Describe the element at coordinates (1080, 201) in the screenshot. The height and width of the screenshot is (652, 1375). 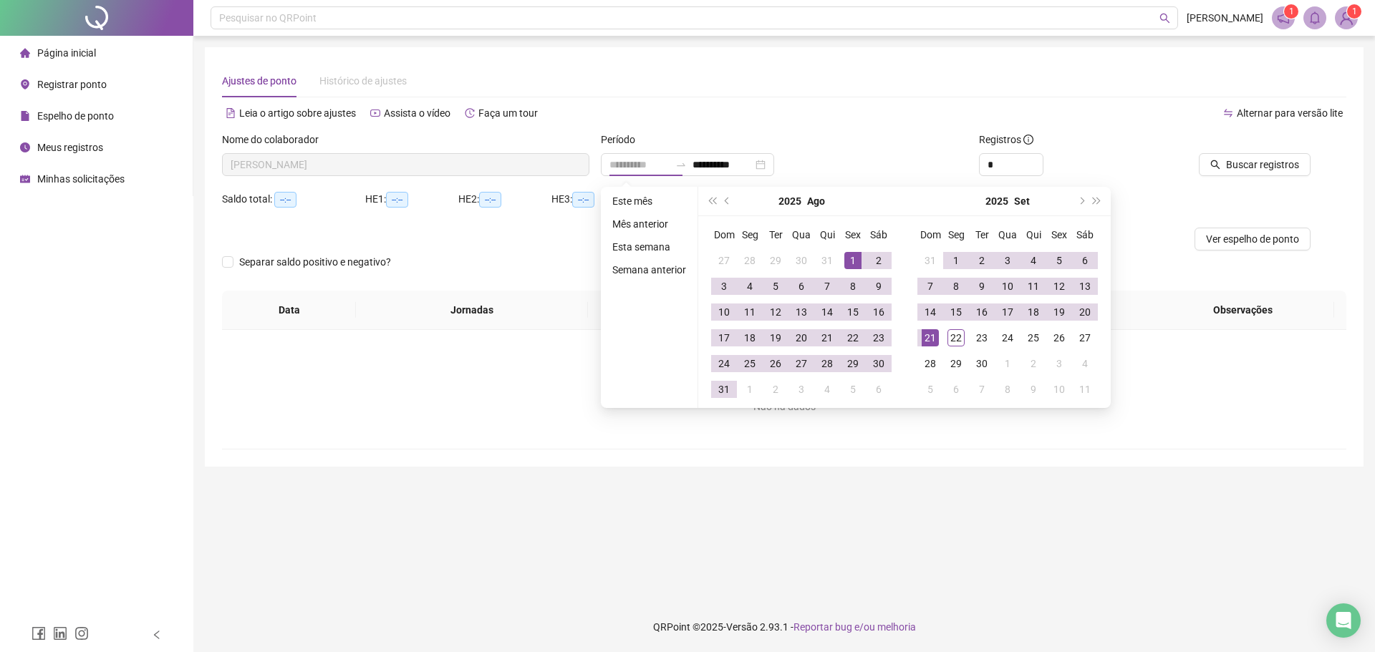
I see `button: next-year` at that location.